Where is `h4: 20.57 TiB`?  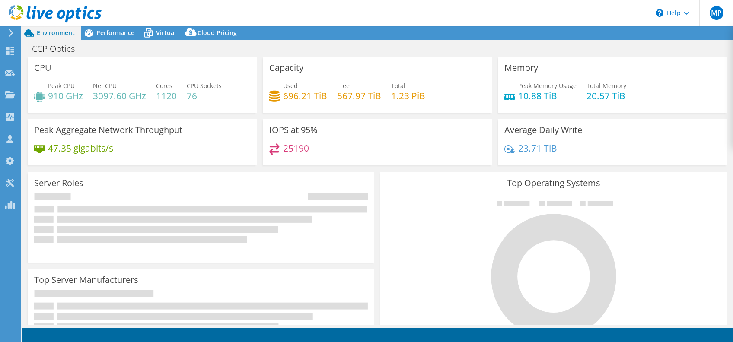
h4: 20.57 TiB is located at coordinates (607, 96).